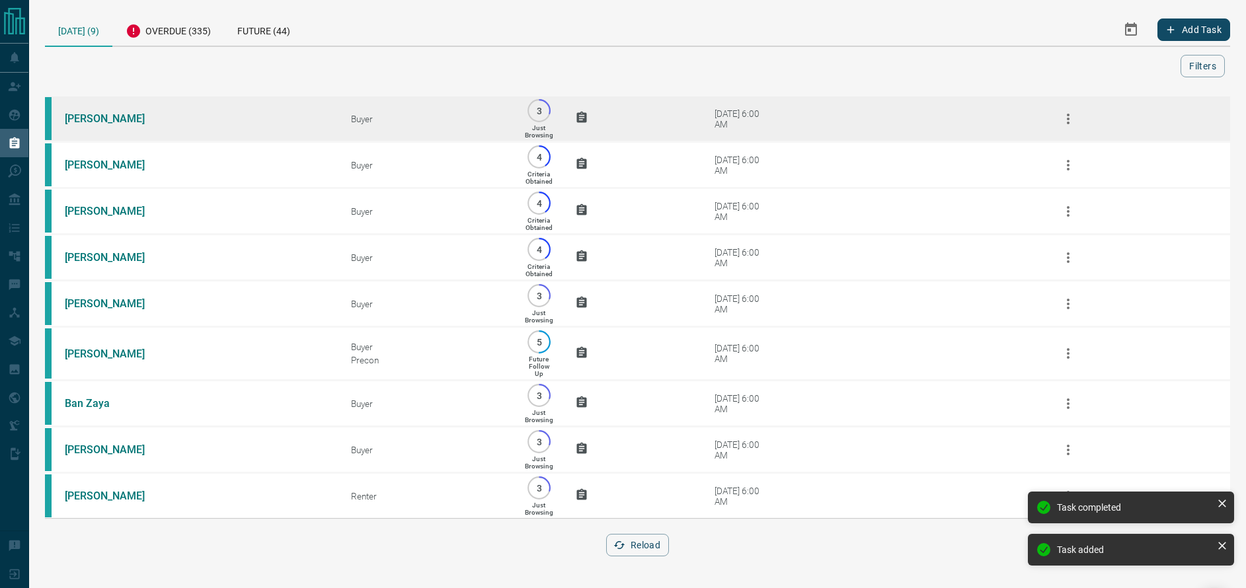 This screenshot has width=1246, height=588. What do you see at coordinates (264, 29) in the screenshot?
I see `div: Future (44)` at bounding box center [264, 29].